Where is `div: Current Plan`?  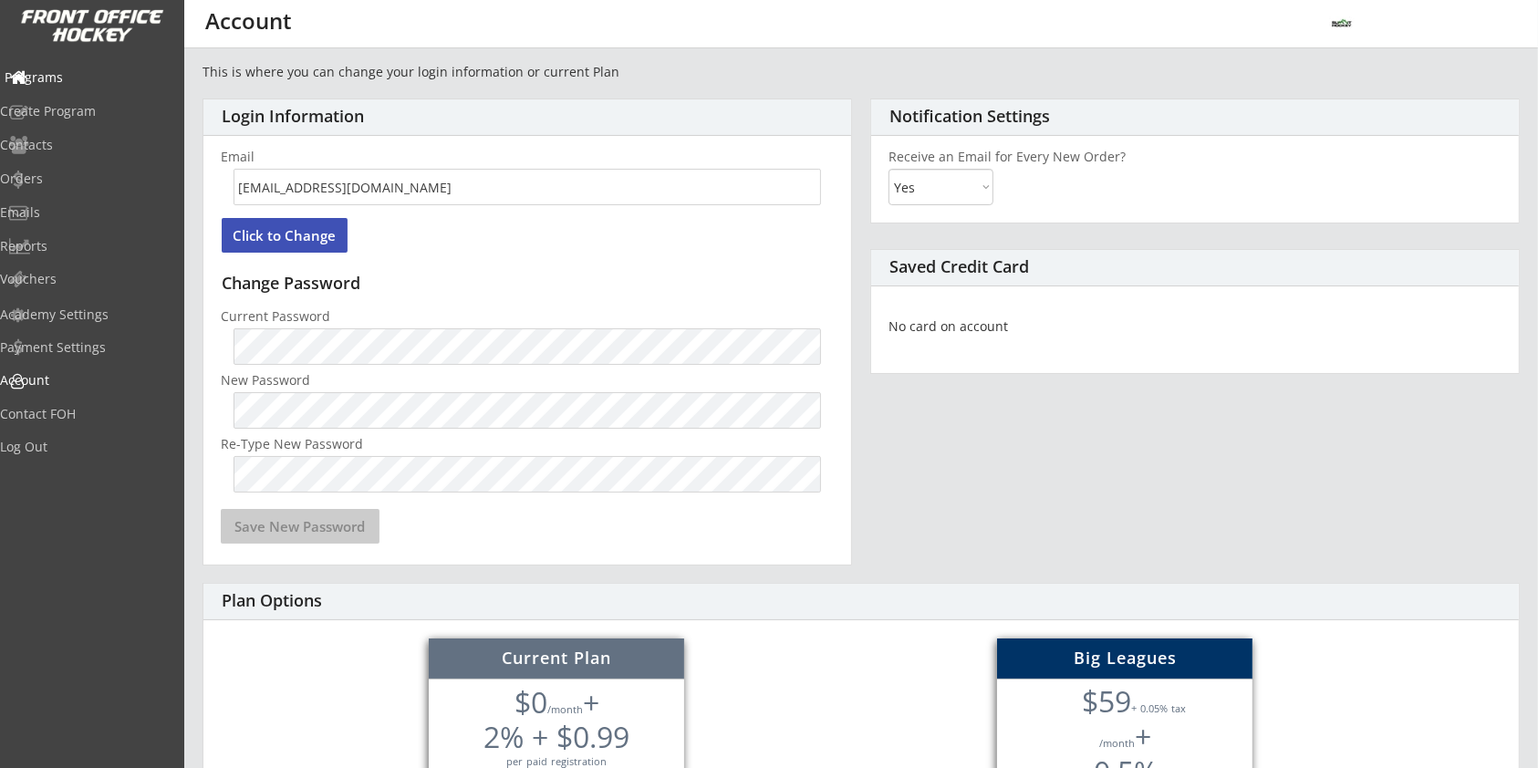 div: Current Plan is located at coordinates (556, 658).